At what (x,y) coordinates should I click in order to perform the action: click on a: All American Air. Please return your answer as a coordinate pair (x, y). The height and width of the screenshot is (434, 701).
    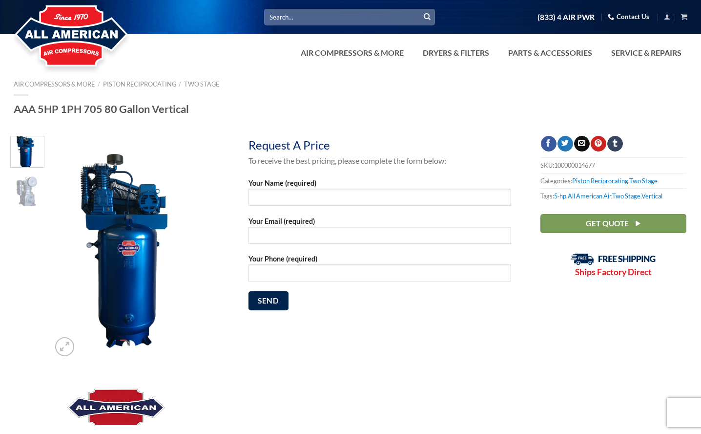
    Looking at the image, I should click on (590, 196).